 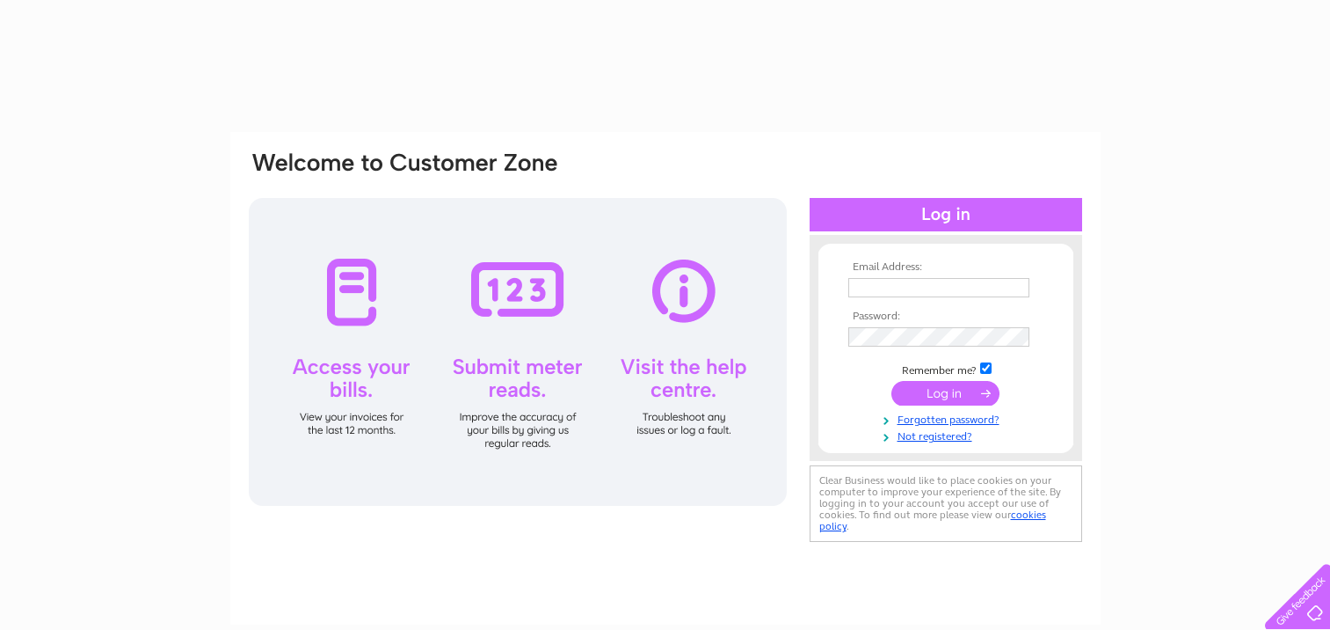 I want to click on th: Password:, so click(x=946, y=317).